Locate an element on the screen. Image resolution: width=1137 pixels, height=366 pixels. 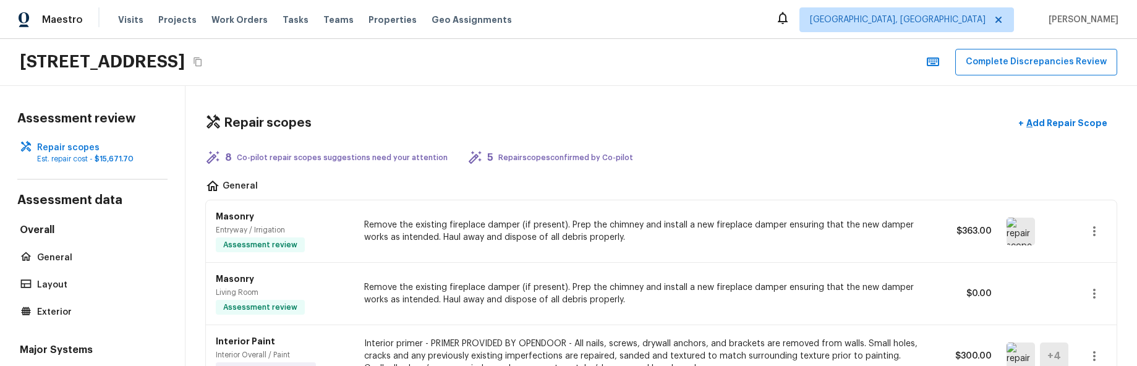
p: $0.00 is located at coordinates (964, 294).